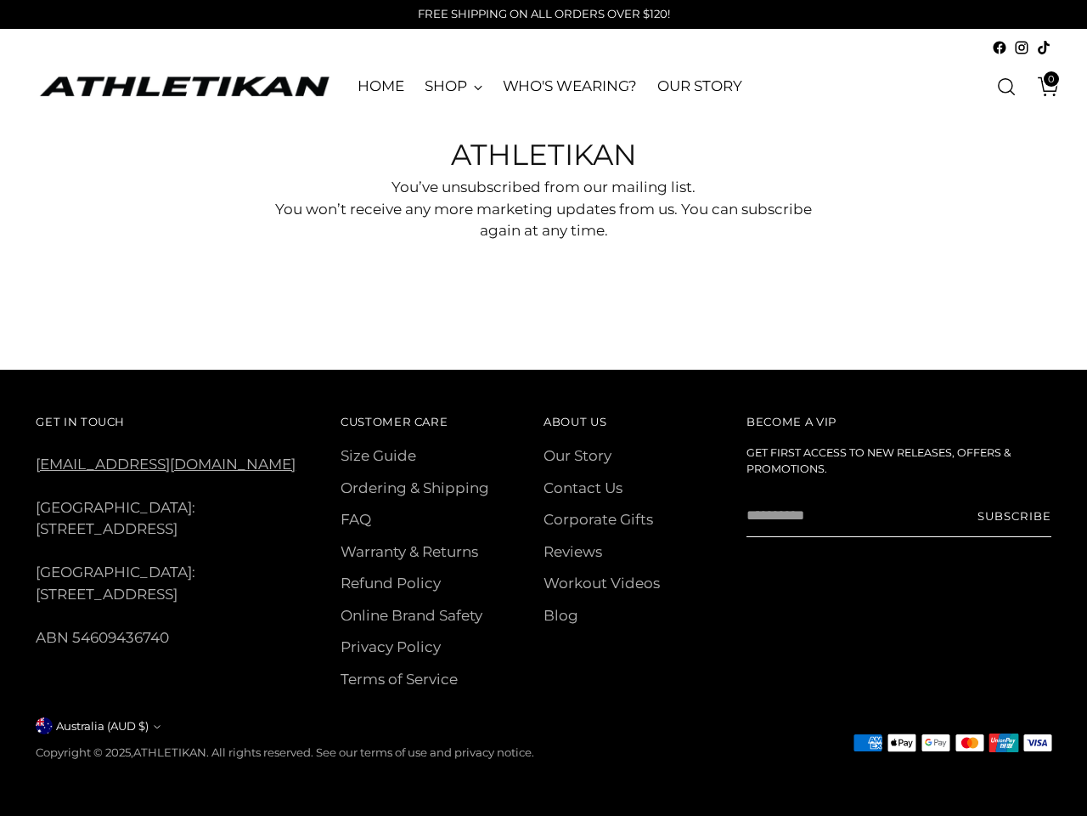 This screenshot has width=1087, height=816. Describe the element at coordinates (411, 615) in the screenshot. I see `a: Online Brand Safety` at that location.